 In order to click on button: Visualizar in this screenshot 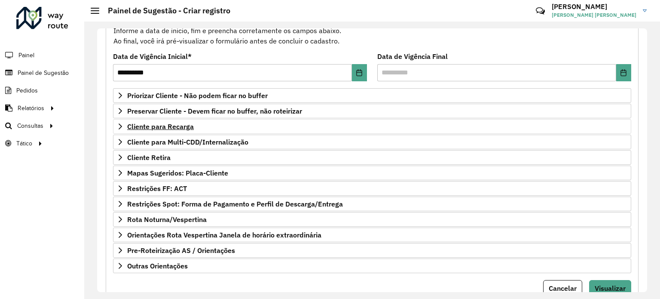, I will do `click(610, 288)`.